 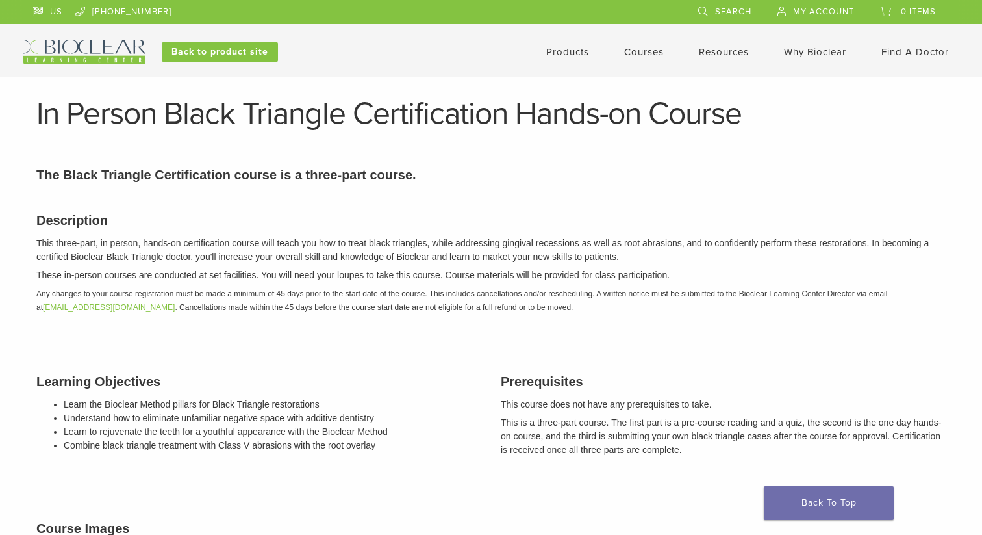 What do you see at coordinates (462, 300) in the screenshot?
I see `em: Any changes to your course registration must be made a minimum of 45 days prior to the start date...` at bounding box center [462, 300].